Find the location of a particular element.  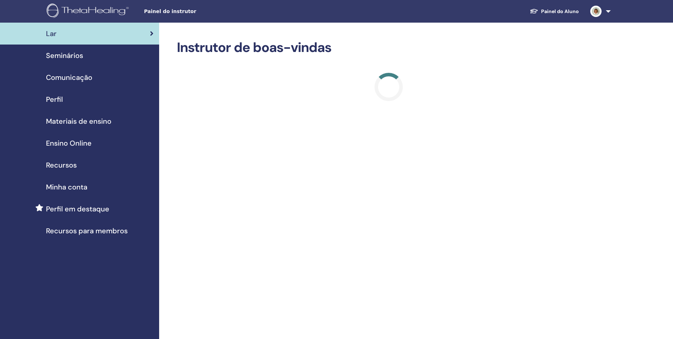

img: graduation-cap-white.svg is located at coordinates (534, 11).